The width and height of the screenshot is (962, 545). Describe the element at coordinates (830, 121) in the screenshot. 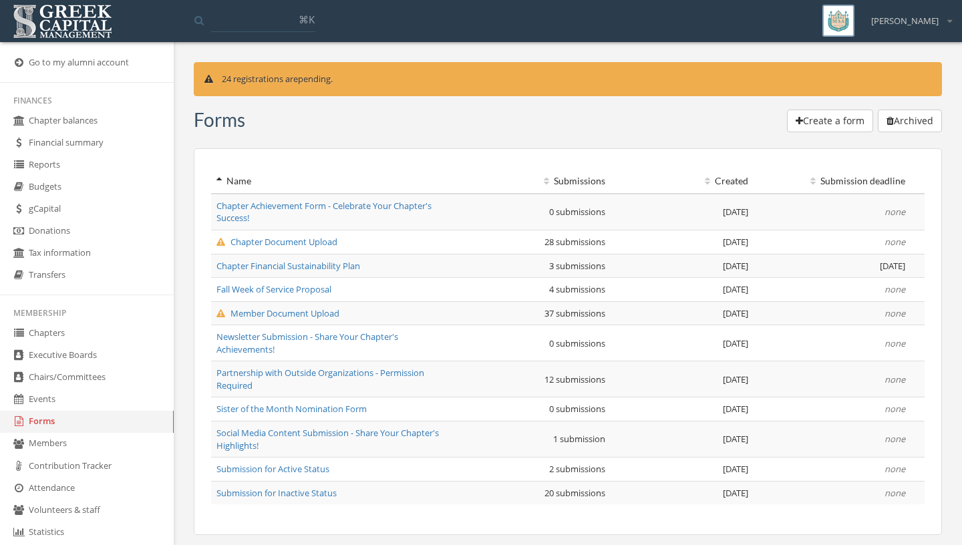

I see `button: Create a form` at that location.